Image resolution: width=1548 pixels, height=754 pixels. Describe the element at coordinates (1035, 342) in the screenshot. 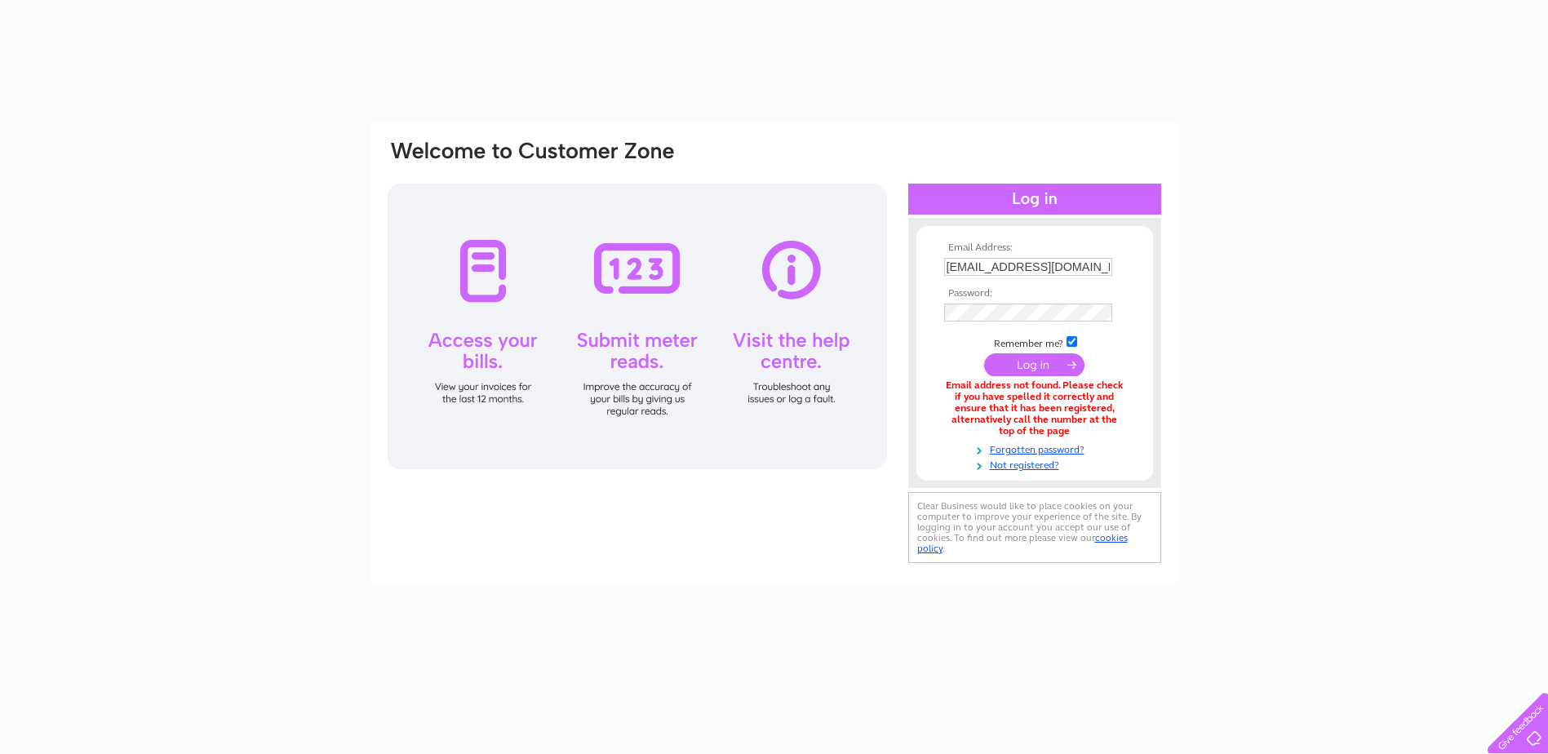

I see `td: Remember me?` at that location.